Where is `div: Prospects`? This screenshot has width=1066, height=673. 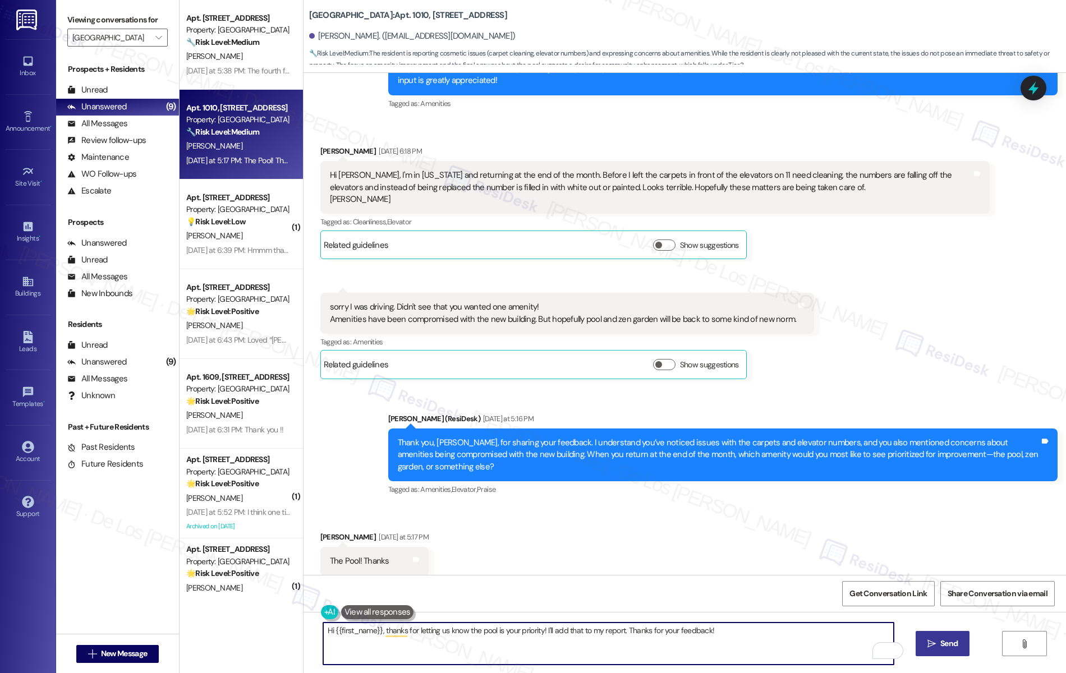
div: Prospects is located at coordinates (117, 222).